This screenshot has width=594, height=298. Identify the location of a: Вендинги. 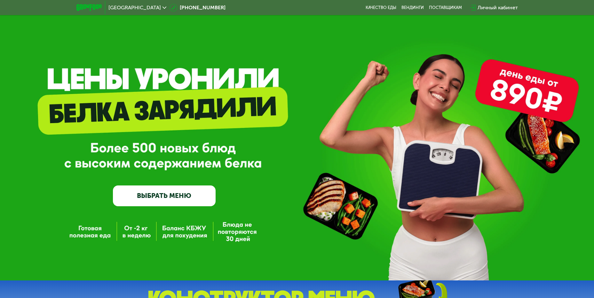
(413, 8).